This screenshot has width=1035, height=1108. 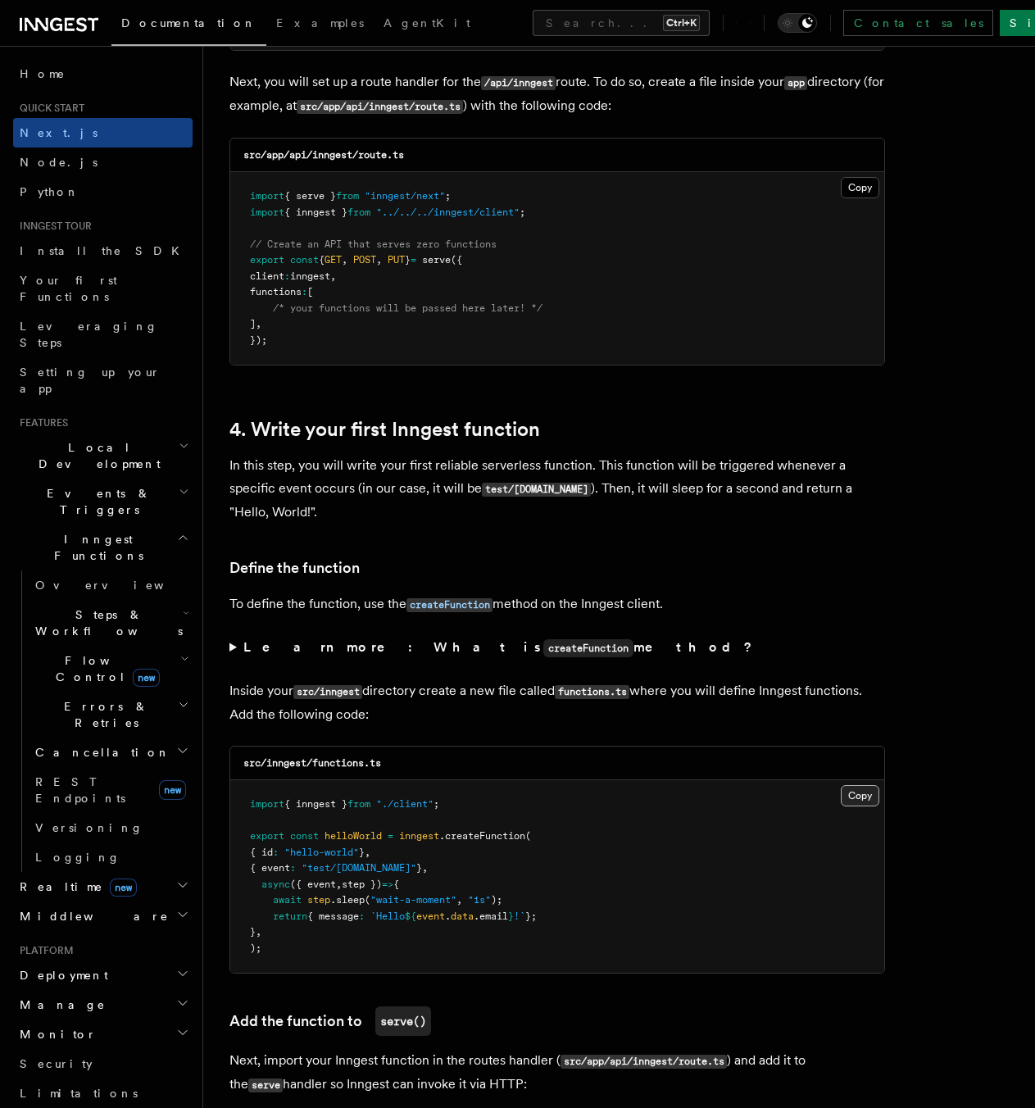 What do you see at coordinates (518, 83) in the screenshot?
I see `code: /api/inngest` at bounding box center [518, 83].